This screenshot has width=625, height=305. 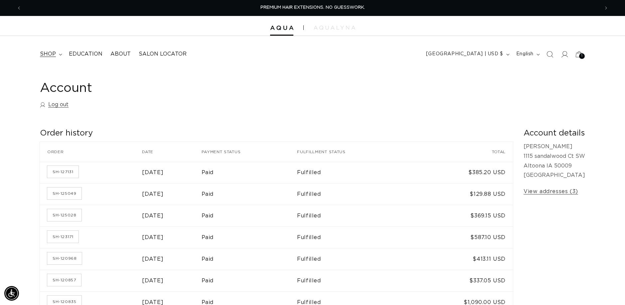 I want to click on td: $337.05 USD, so click(x=462, y=280).